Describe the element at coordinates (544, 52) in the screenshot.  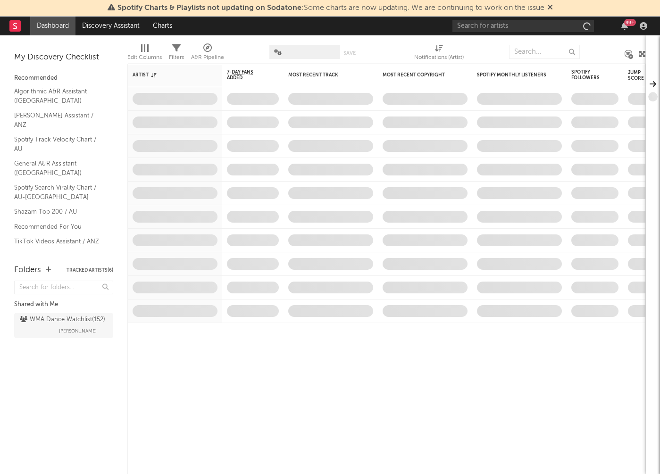
I see `input: Search...` at that location.